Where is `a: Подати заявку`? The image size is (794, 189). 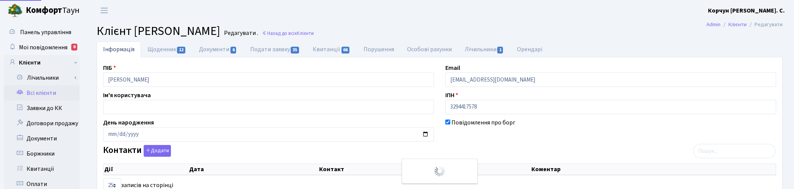
a: Подати заявку is located at coordinates (275, 49).